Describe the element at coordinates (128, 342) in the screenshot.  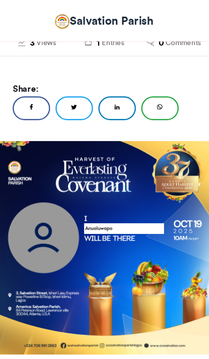
I see `a: Download` at that location.